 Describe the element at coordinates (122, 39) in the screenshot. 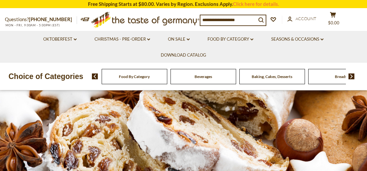

I see `a: Christmas - PRE-ORDER` at that location.